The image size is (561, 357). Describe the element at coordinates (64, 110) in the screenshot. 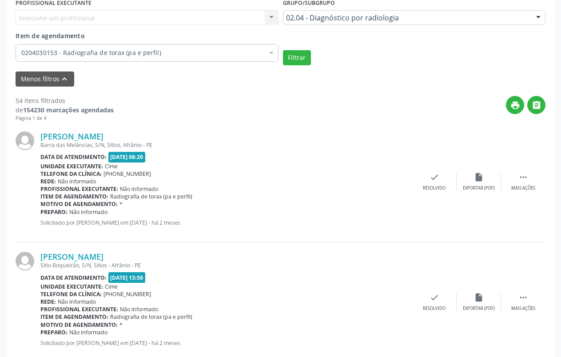

I see `div: de` at that location.